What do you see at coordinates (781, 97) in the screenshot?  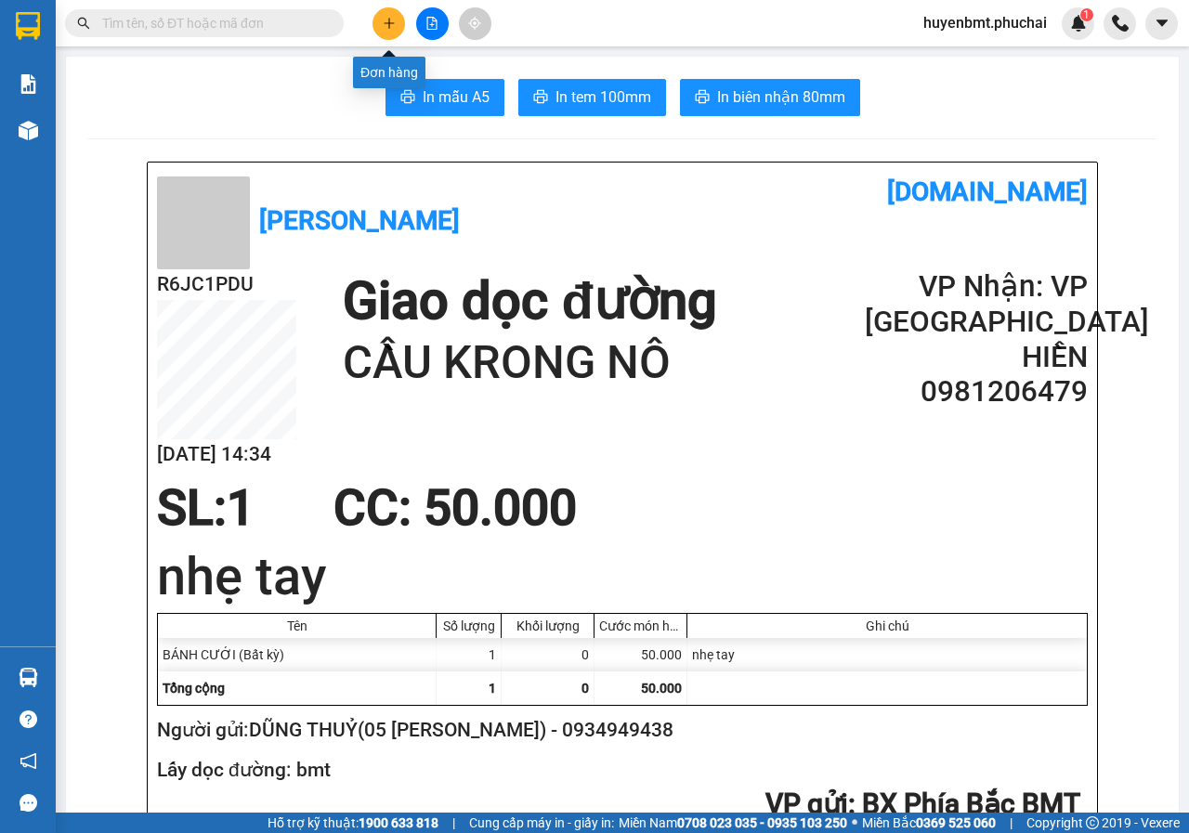 I see `span: In biên nhận 80mm` at bounding box center [781, 97].